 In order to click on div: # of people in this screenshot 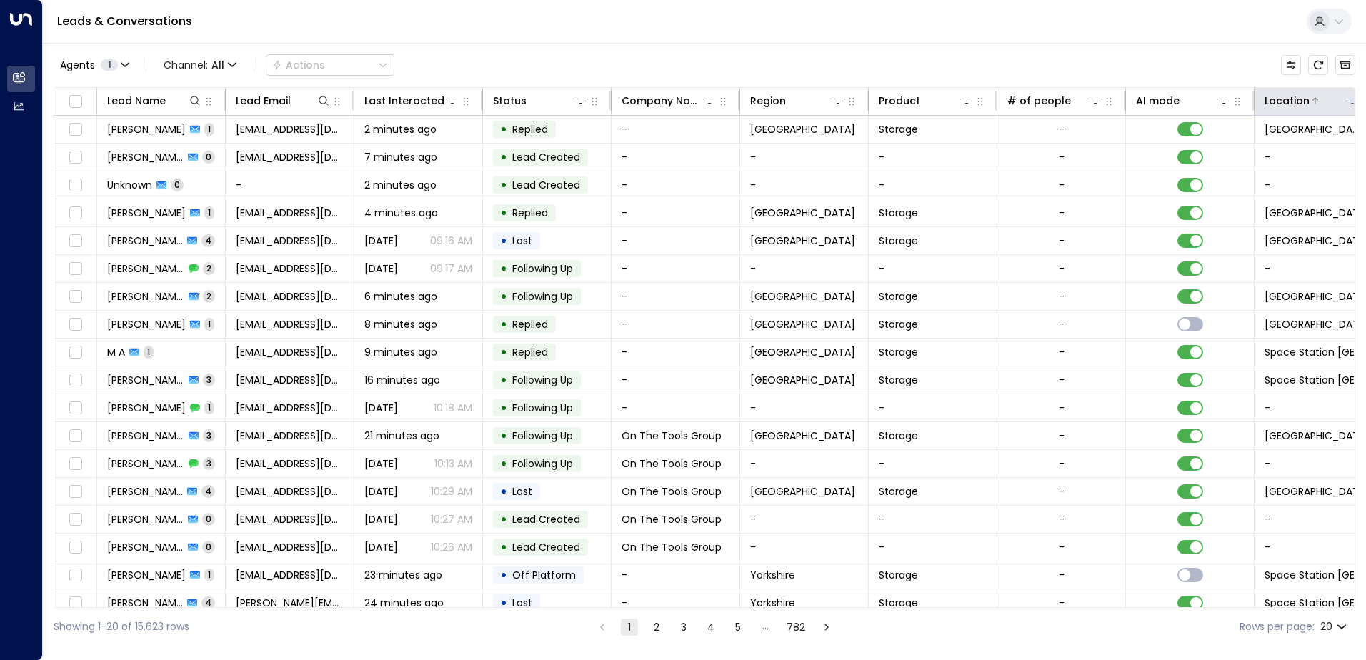, I will do `click(1054, 101)`.